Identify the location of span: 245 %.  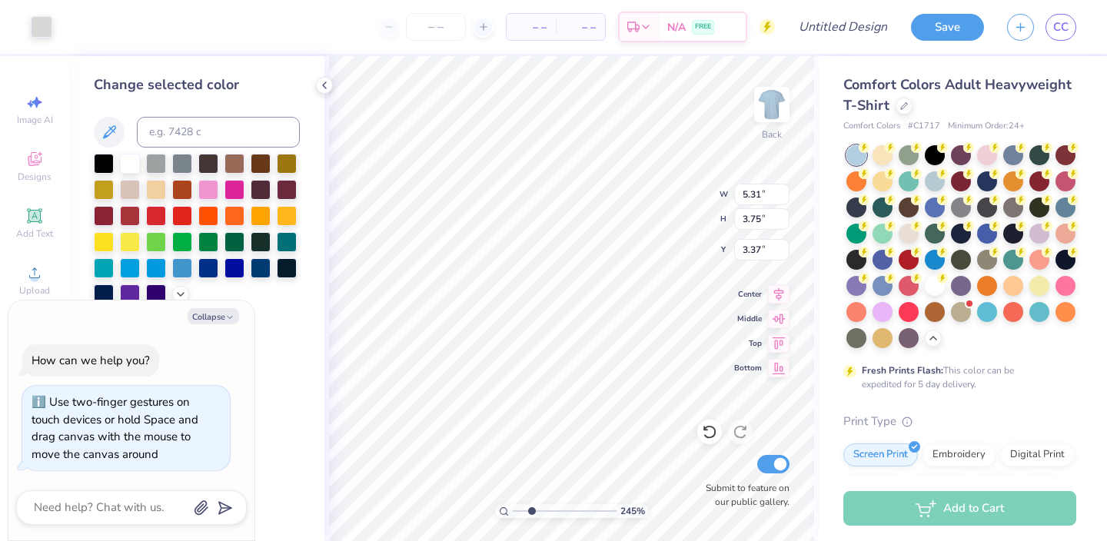
(633, 511).